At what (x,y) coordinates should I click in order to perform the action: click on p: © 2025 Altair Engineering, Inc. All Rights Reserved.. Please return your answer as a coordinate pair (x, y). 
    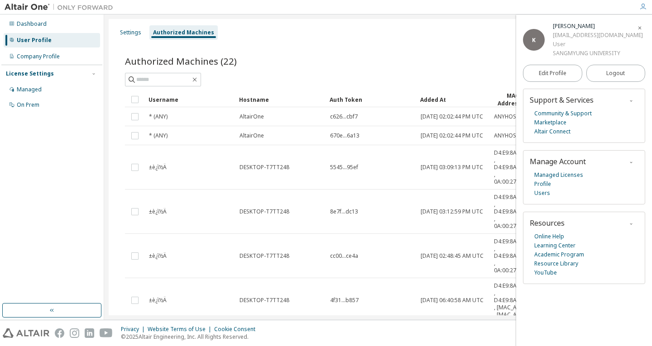
    Looking at the image, I should click on (191, 337).